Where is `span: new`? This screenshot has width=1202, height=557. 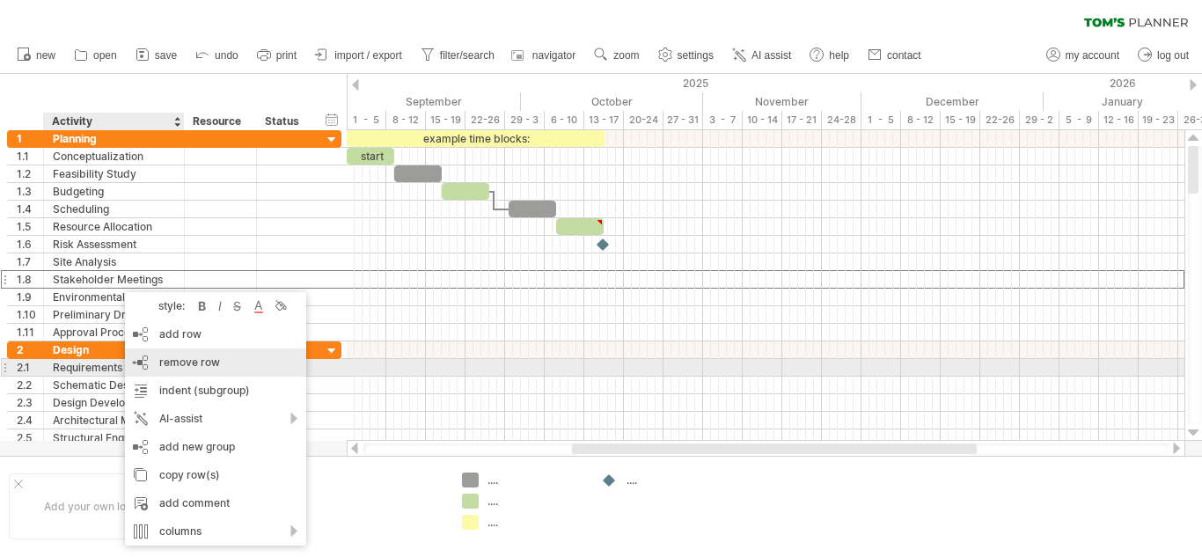 span: new is located at coordinates (46, 55).